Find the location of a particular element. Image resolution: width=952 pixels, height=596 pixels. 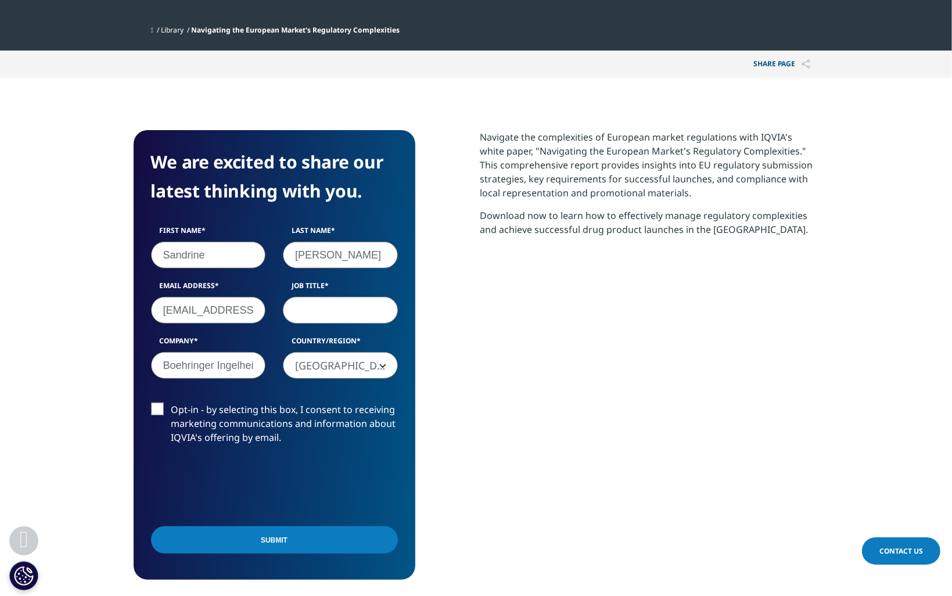

span: Contact Us is located at coordinates (901, 551).